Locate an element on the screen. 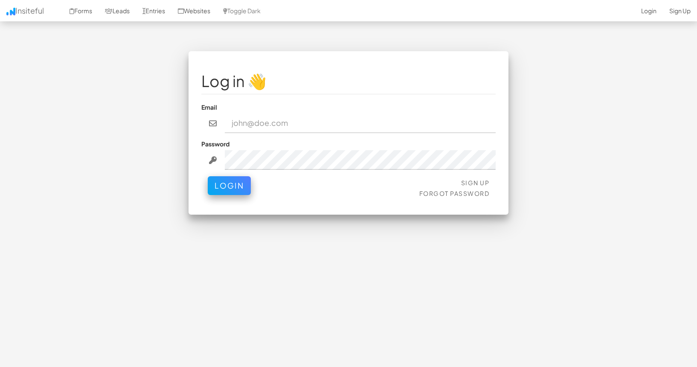  button: Login is located at coordinates (229, 186).